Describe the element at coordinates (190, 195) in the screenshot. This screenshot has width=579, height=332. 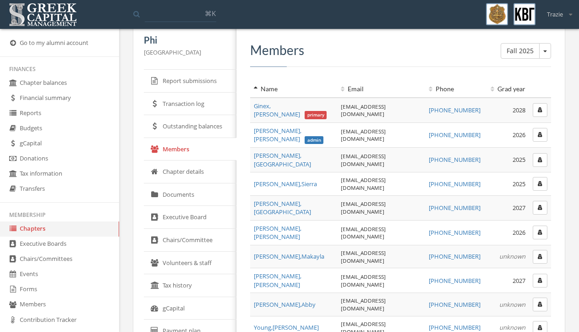
I see `a: Documents` at that location.